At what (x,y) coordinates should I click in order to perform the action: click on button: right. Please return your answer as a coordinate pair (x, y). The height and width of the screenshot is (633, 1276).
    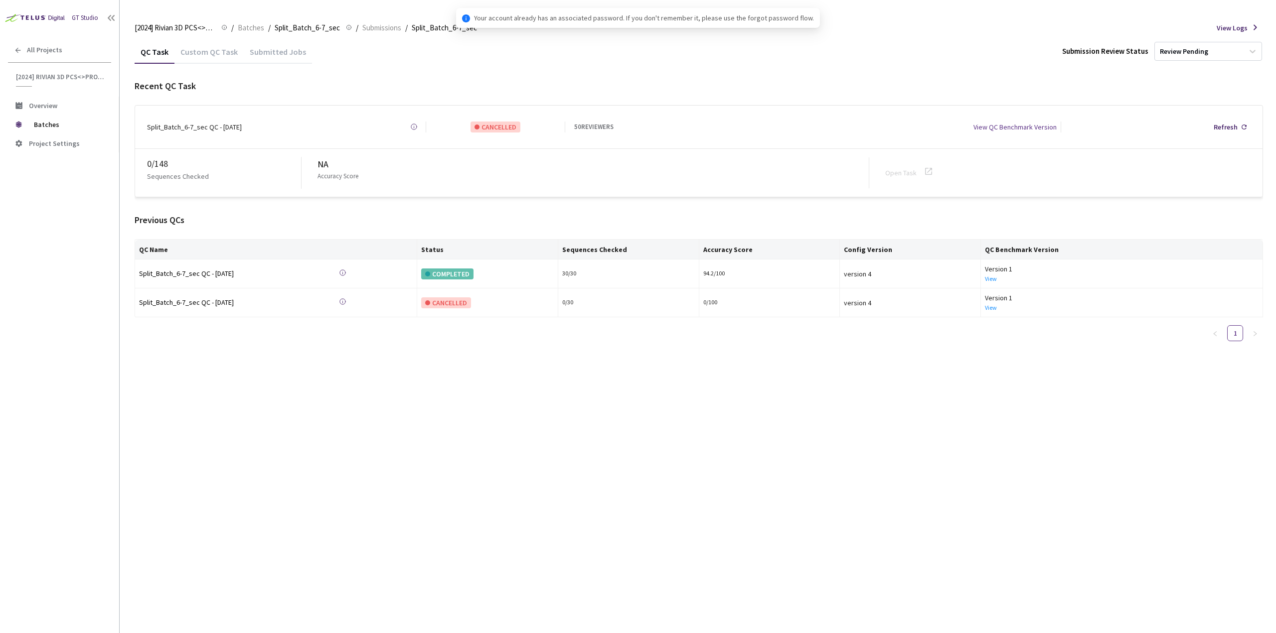
    Looking at the image, I should click on (1255, 333).